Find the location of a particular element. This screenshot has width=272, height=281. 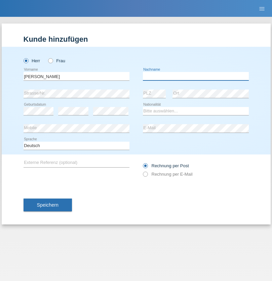

input: Herr is located at coordinates (26, 60).